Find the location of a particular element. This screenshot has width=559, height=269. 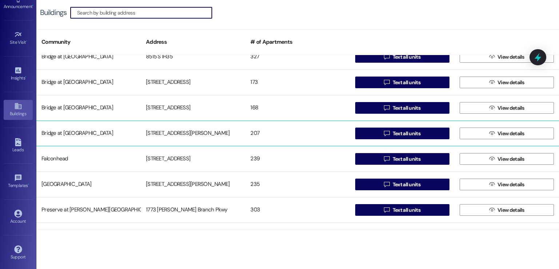

div: 303 is located at coordinates (297, 210).